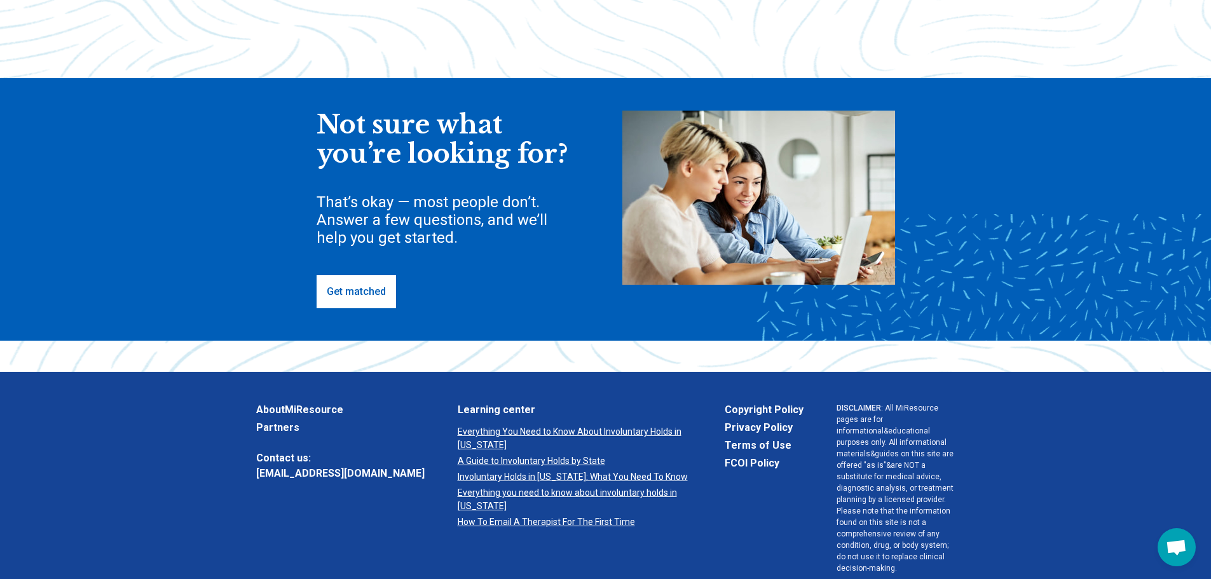 The width and height of the screenshot is (1211, 579). Describe the element at coordinates (575, 410) in the screenshot. I see `a: Learning center` at that location.